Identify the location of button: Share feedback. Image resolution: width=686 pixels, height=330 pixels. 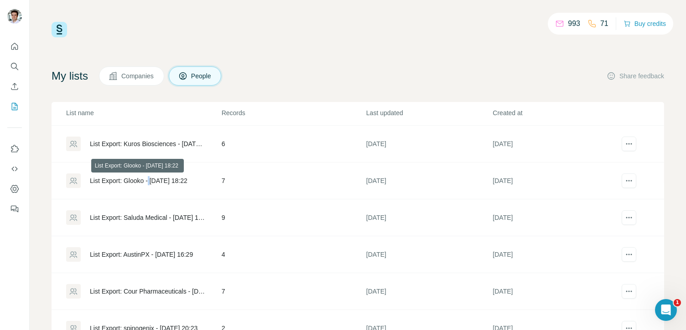
(635, 76).